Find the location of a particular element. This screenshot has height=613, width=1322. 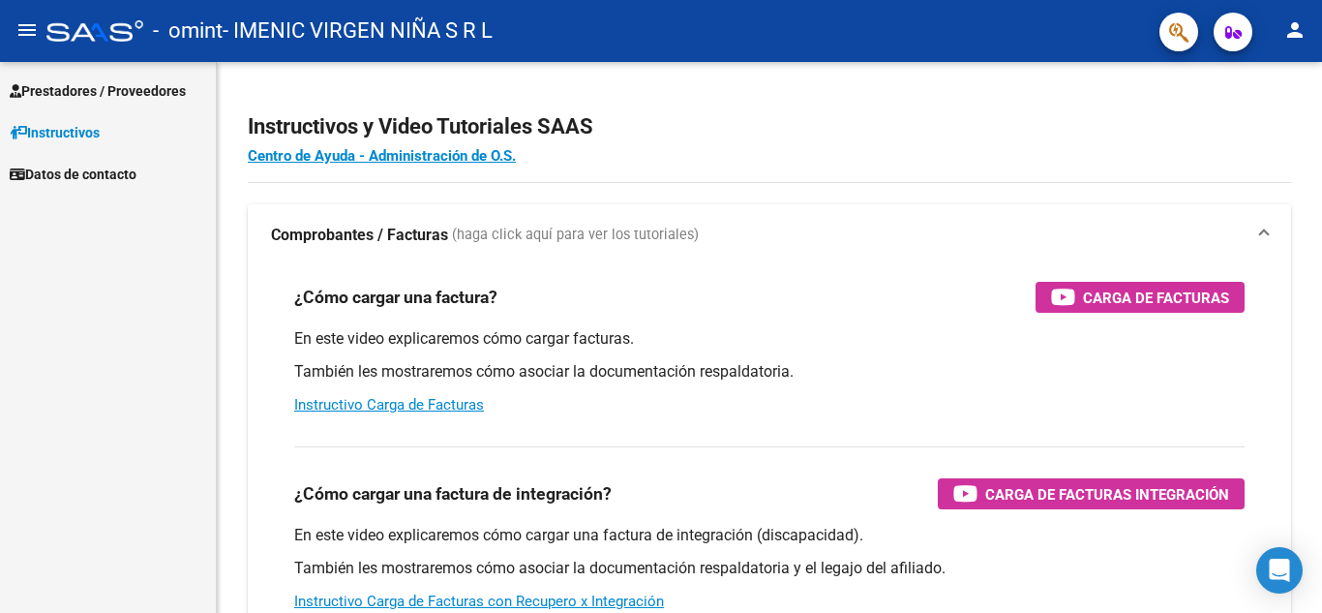

span: Prestadores / Proveedores is located at coordinates (98, 91).